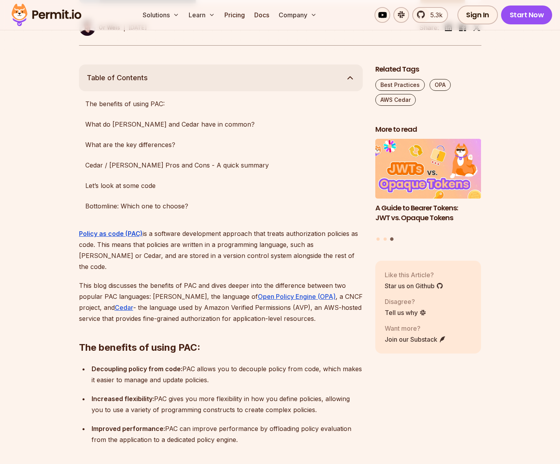  Describe the element at coordinates (221, 206) in the screenshot. I see `a: Bottomline: Which one to choose?` at that location.